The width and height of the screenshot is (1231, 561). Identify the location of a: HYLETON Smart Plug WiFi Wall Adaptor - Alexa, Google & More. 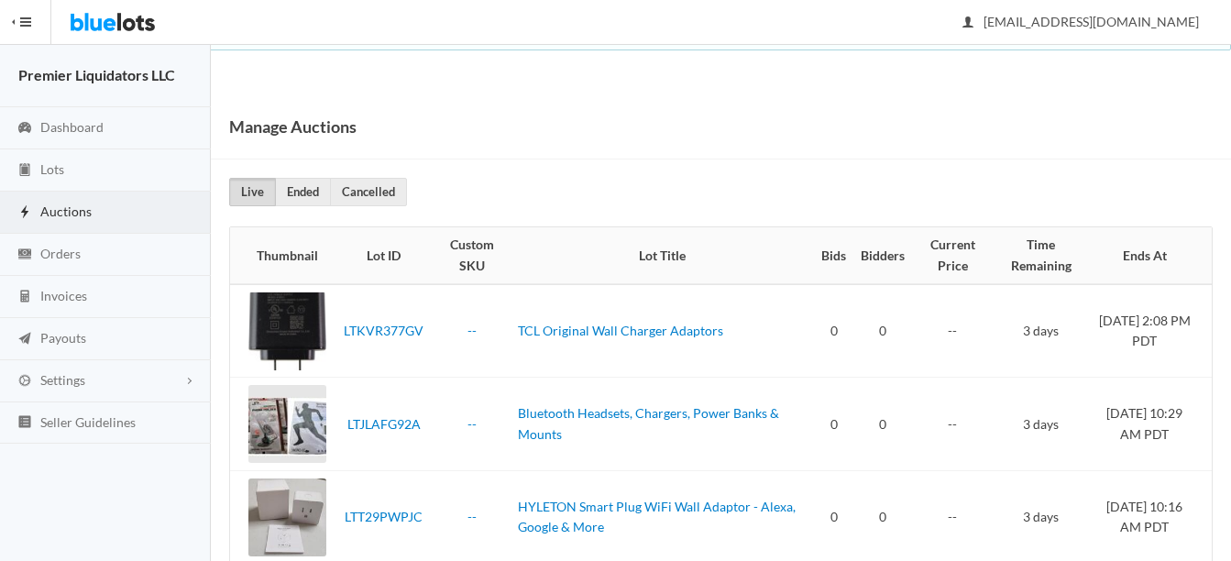
(656, 517).